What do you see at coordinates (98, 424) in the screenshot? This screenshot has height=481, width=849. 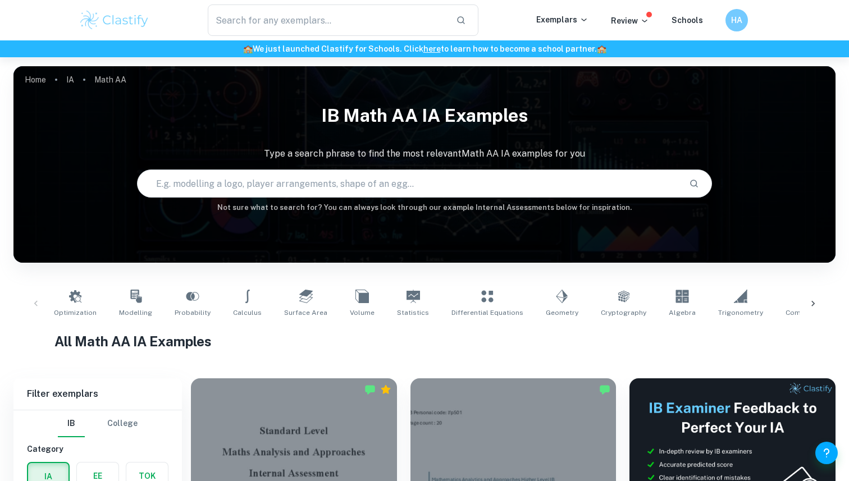 I see `div: Filter type choice` at bounding box center [98, 424].